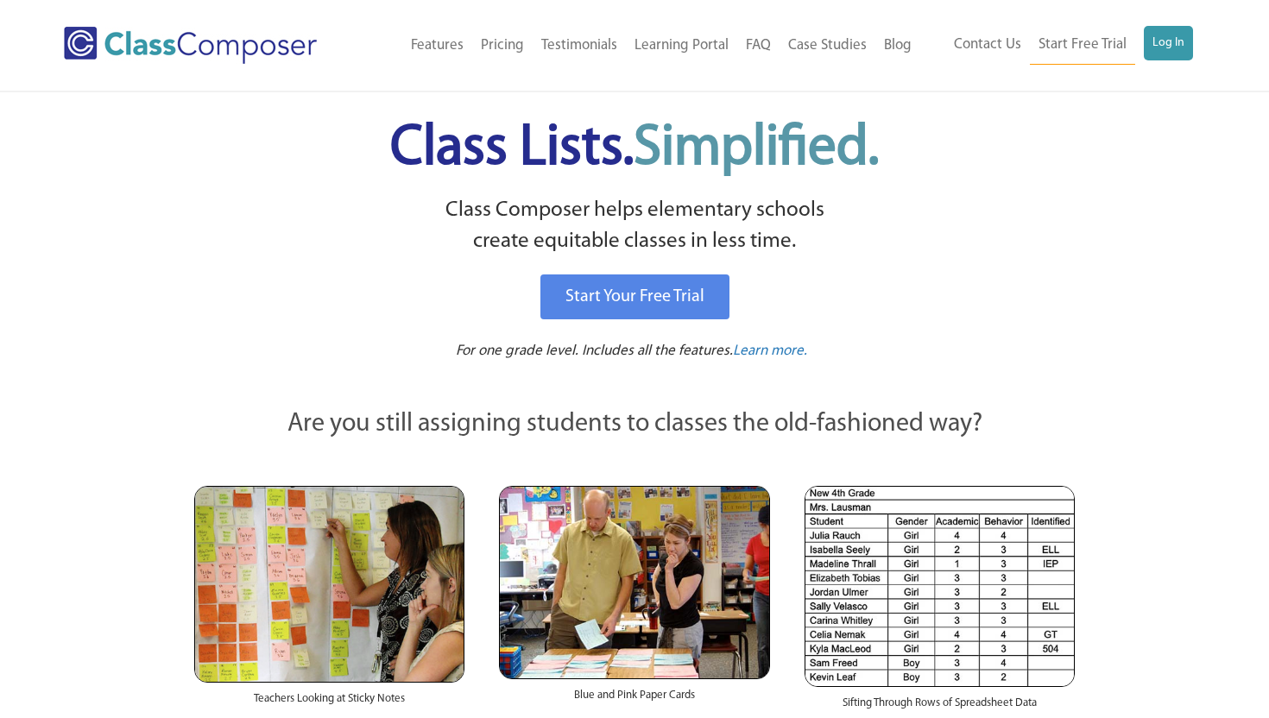  What do you see at coordinates (770, 350) in the screenshot?
I see `span: Learn more.` at bounding box center [770, 350].